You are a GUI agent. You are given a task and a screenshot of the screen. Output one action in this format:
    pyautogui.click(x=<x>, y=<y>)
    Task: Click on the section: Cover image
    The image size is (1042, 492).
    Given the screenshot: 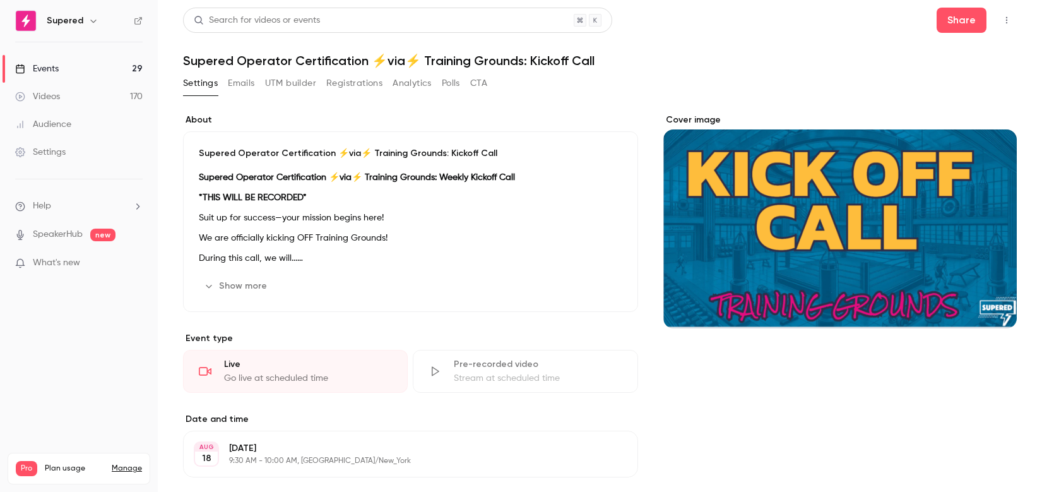 What is the action you would take?
    pyautogui.click(x=840, y=221)
    